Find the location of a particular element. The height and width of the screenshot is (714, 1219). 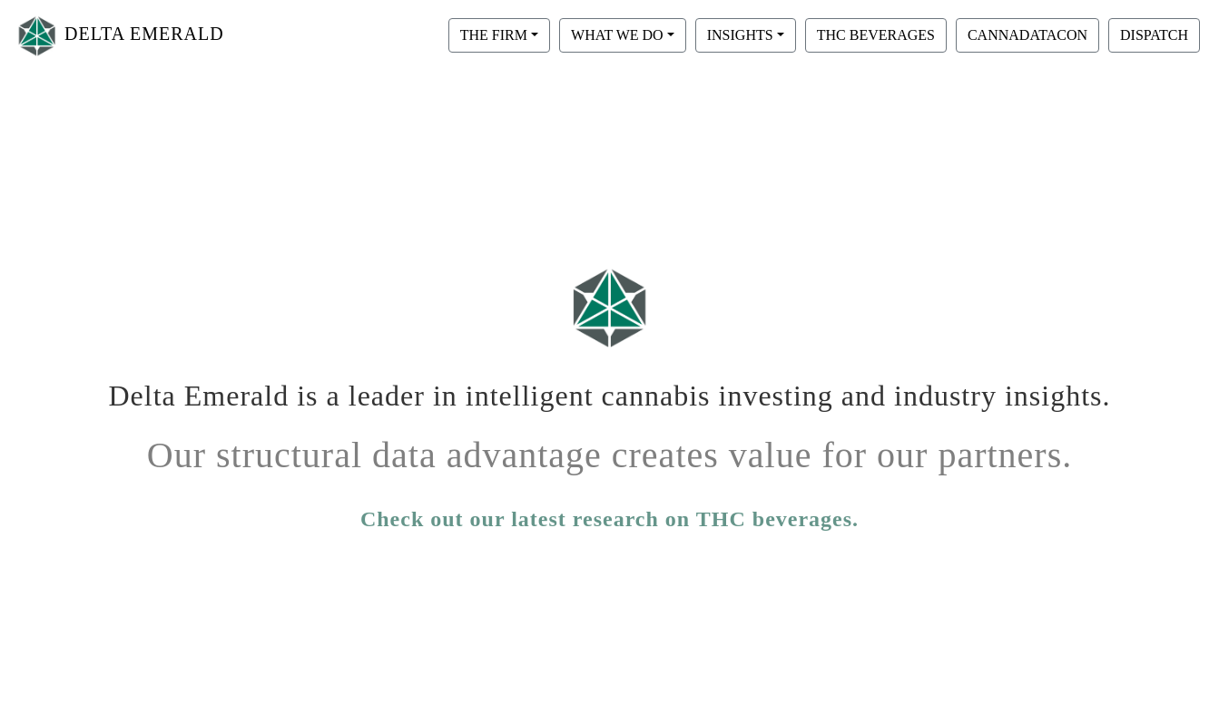

button: INSIGHTS is located at coordinates (745, 35).